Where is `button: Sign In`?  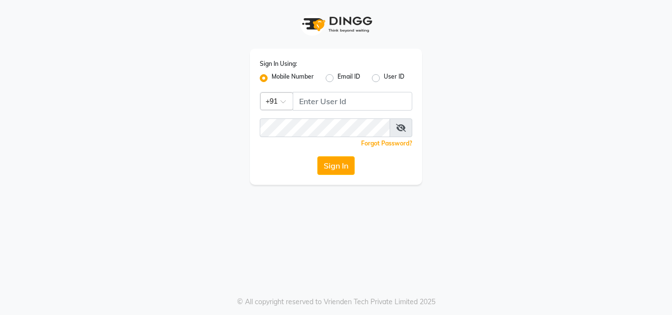
button: Sign In is located at coordinates (336, 166).